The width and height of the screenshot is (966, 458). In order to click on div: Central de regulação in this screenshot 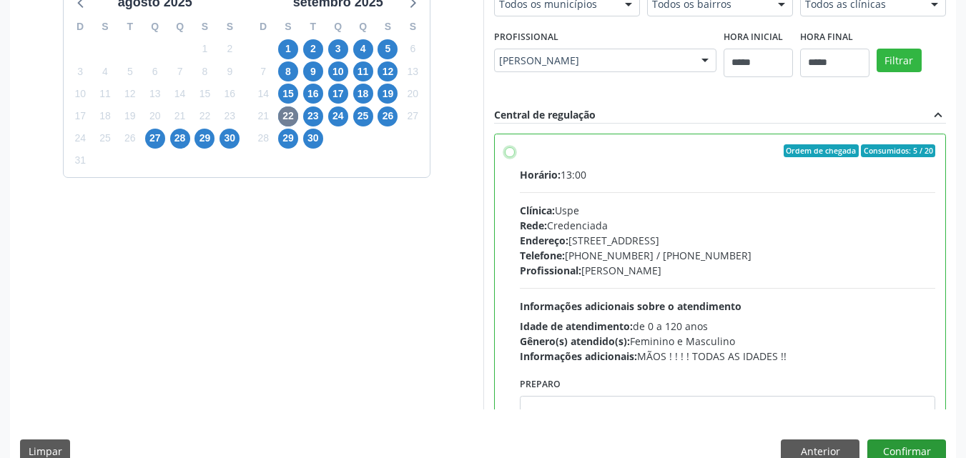, I will do `click(545, 115)`.